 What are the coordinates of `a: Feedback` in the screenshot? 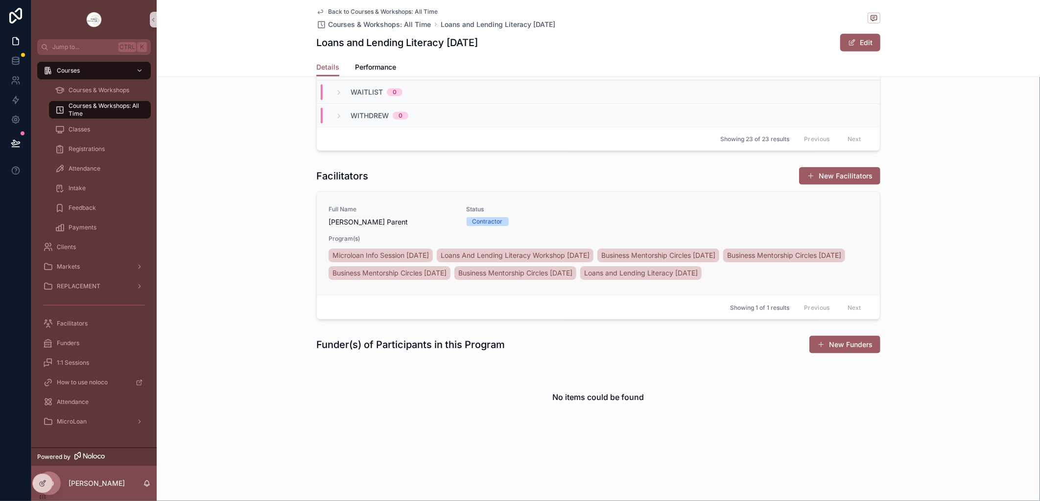 It's located at (100, 208).